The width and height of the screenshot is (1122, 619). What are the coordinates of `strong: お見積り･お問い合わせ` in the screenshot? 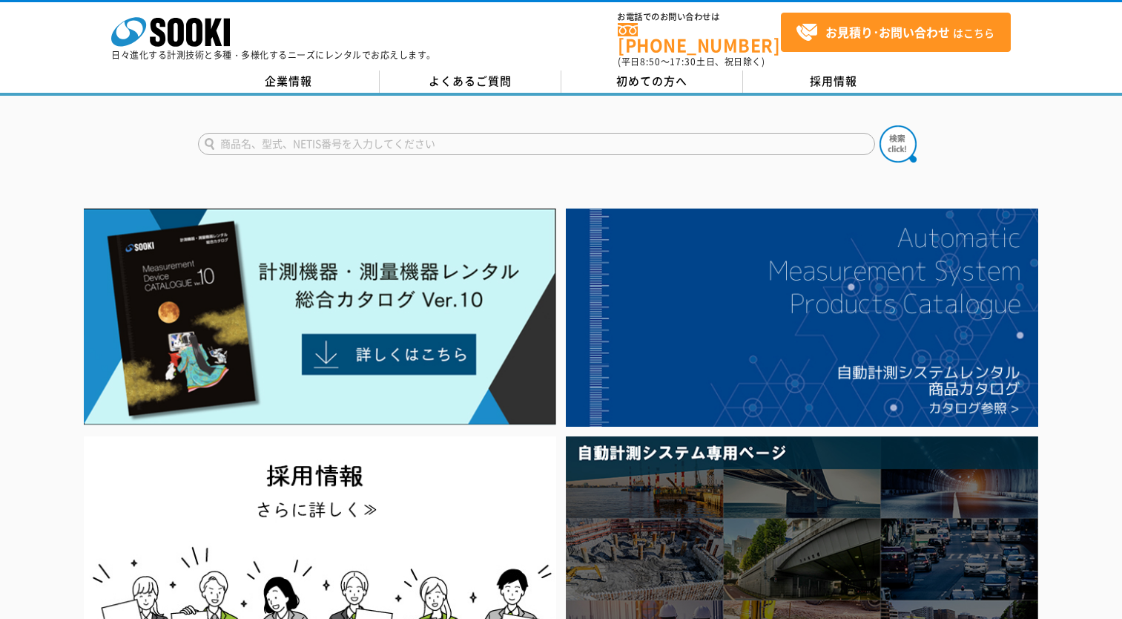 It's located at (888, 32).